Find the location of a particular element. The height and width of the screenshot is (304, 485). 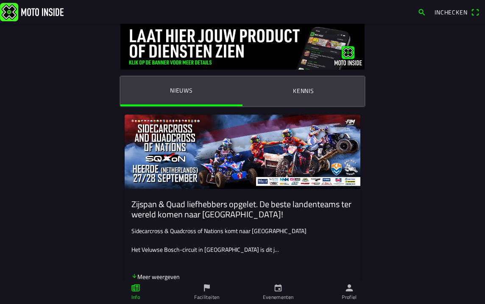

ion-label: Info is located at coordinates (136, 297).